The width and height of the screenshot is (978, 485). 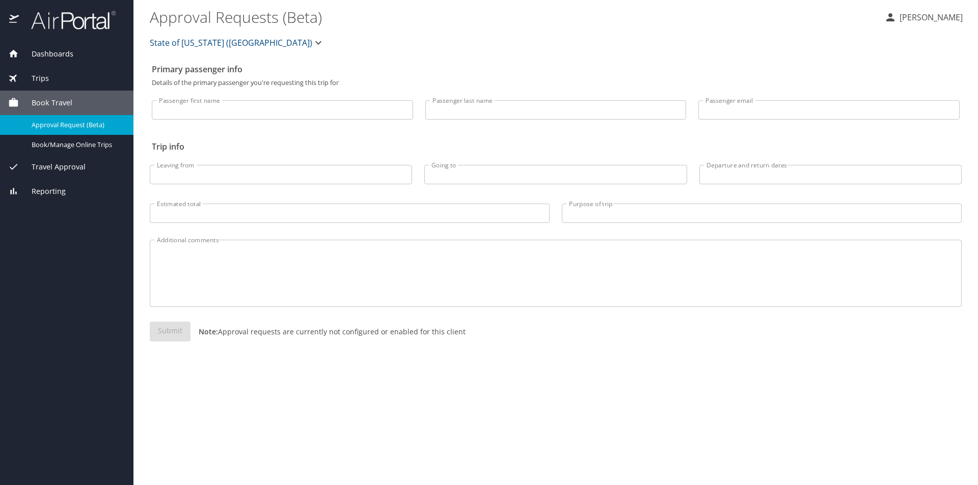 I want to click on p: Approval requests are currently not configured or enabled for this client, so click(x=328, y=332).